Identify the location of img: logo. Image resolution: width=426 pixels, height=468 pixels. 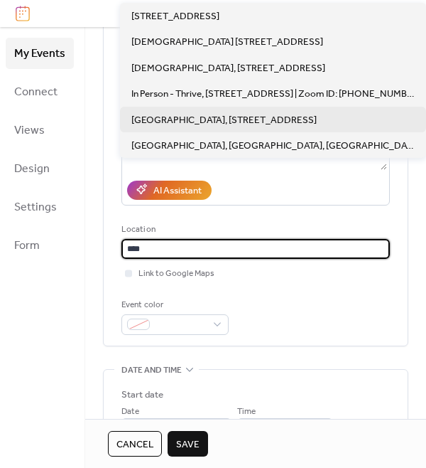
(23, 14).